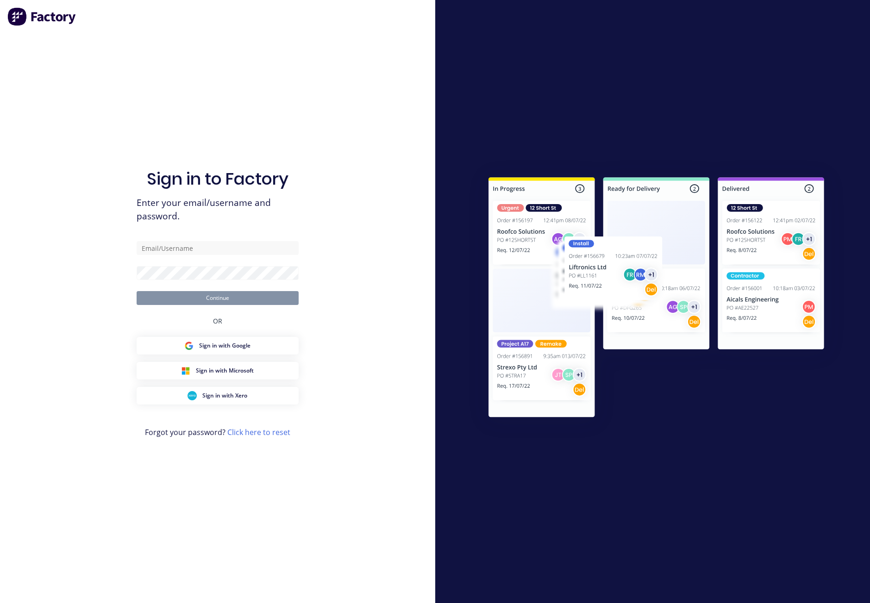 The width and height of the screenshot is (870, 603). Describe the element at coordinates (218, 396) in the screenshot. I see `button: Xero Sign inSign in with Xero` at that location.